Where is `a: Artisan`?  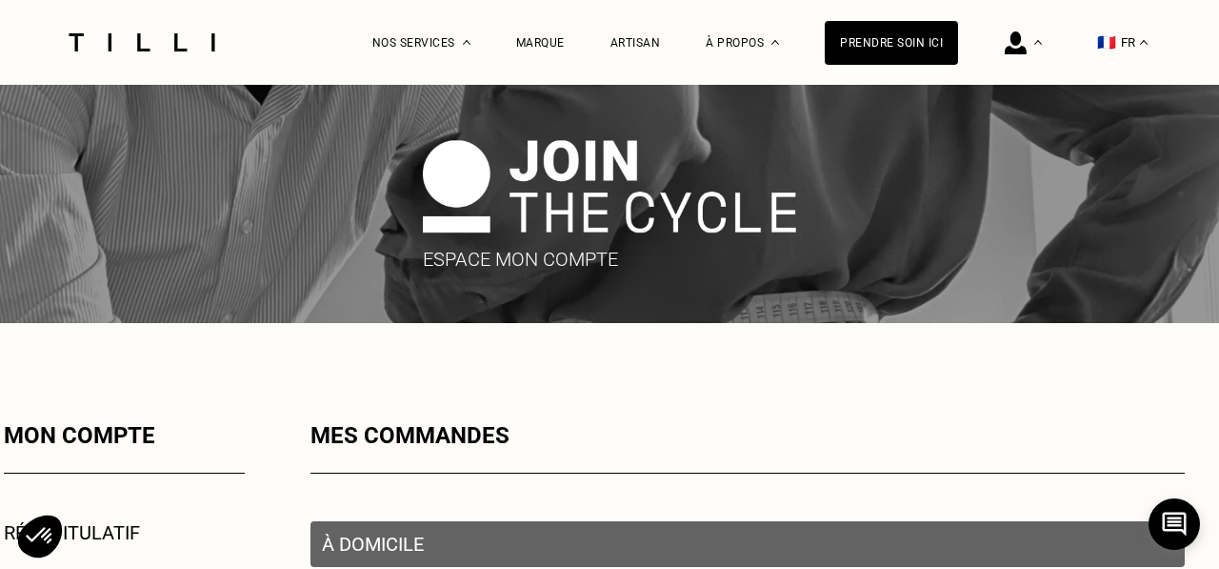 a: Artisan is located at coordinates (635, 43).